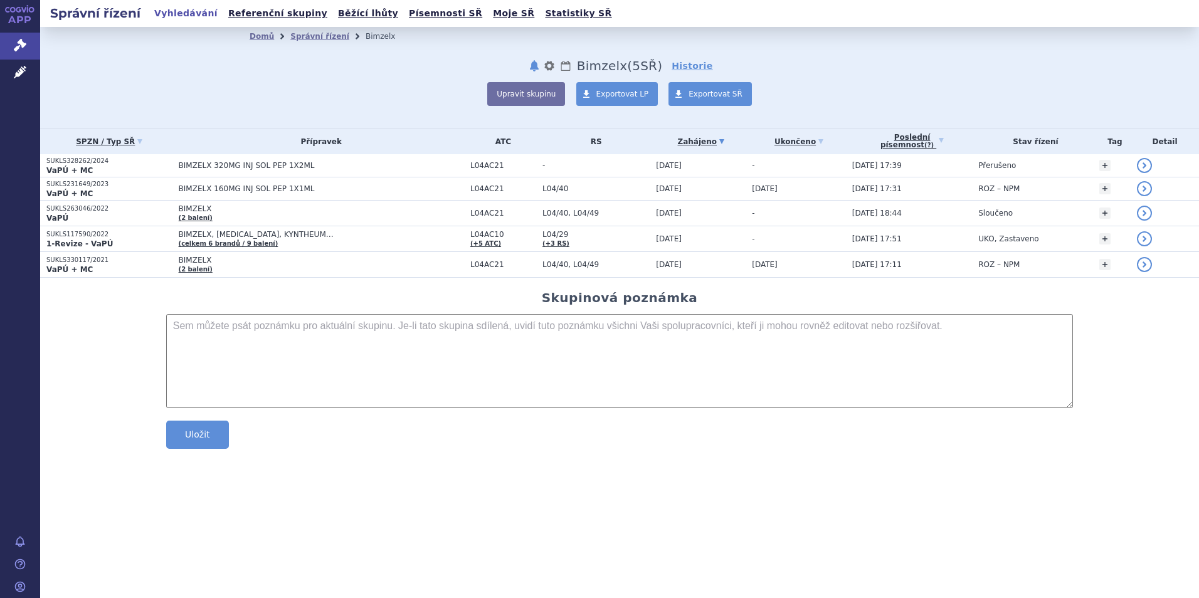 The width and height of the screenshot is (1199, 598). What do you see at coordinates (692, 66) in the screenshot?
I see `a: Historie` at bounding box center [692, 66].